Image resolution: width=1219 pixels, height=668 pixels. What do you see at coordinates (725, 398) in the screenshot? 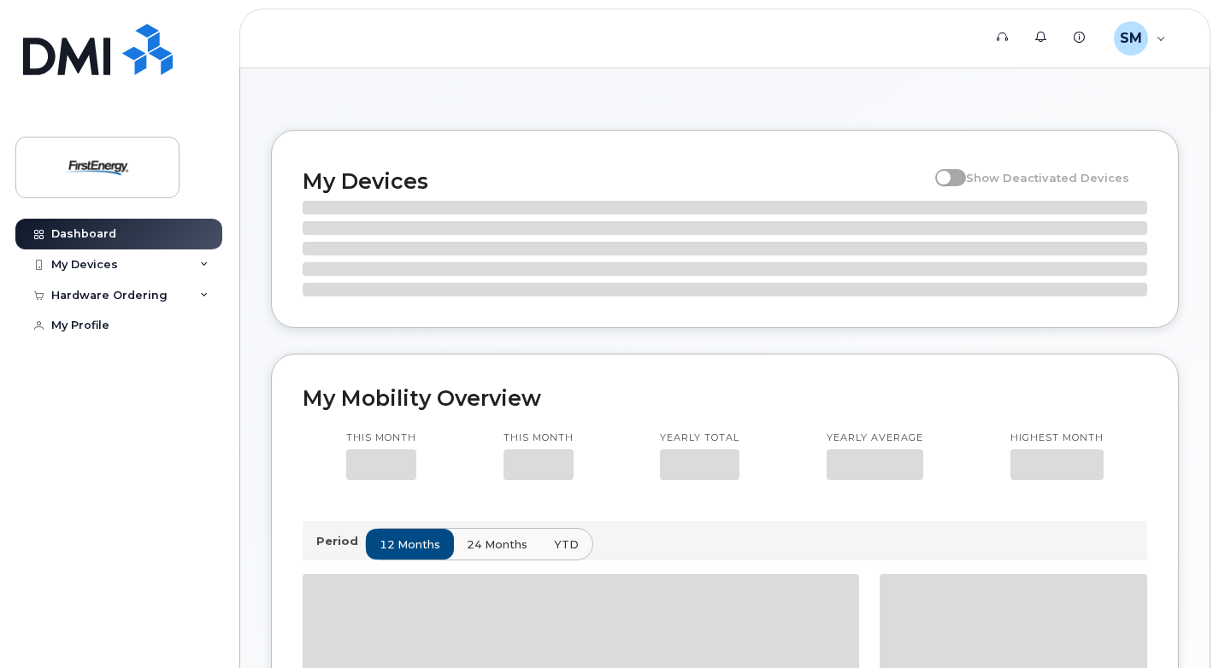
I see `h2: My Mobility Overview` at bounding box center [725, 398].